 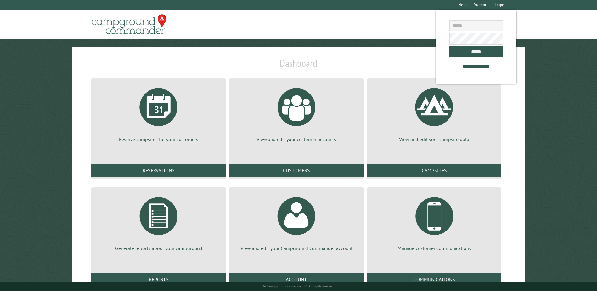 What do you see at coordinates (434, 139) in the screenshot?
I see `p: View and edit your campsite data` at bounding box center [434, 139].